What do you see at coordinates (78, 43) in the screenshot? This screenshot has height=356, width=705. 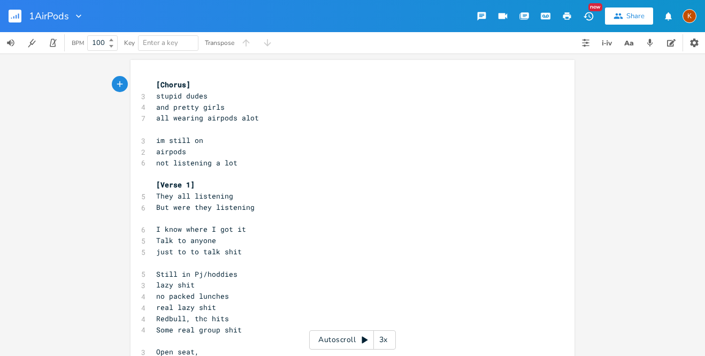 I see `div: BPM` at bounding box center [78, 43].